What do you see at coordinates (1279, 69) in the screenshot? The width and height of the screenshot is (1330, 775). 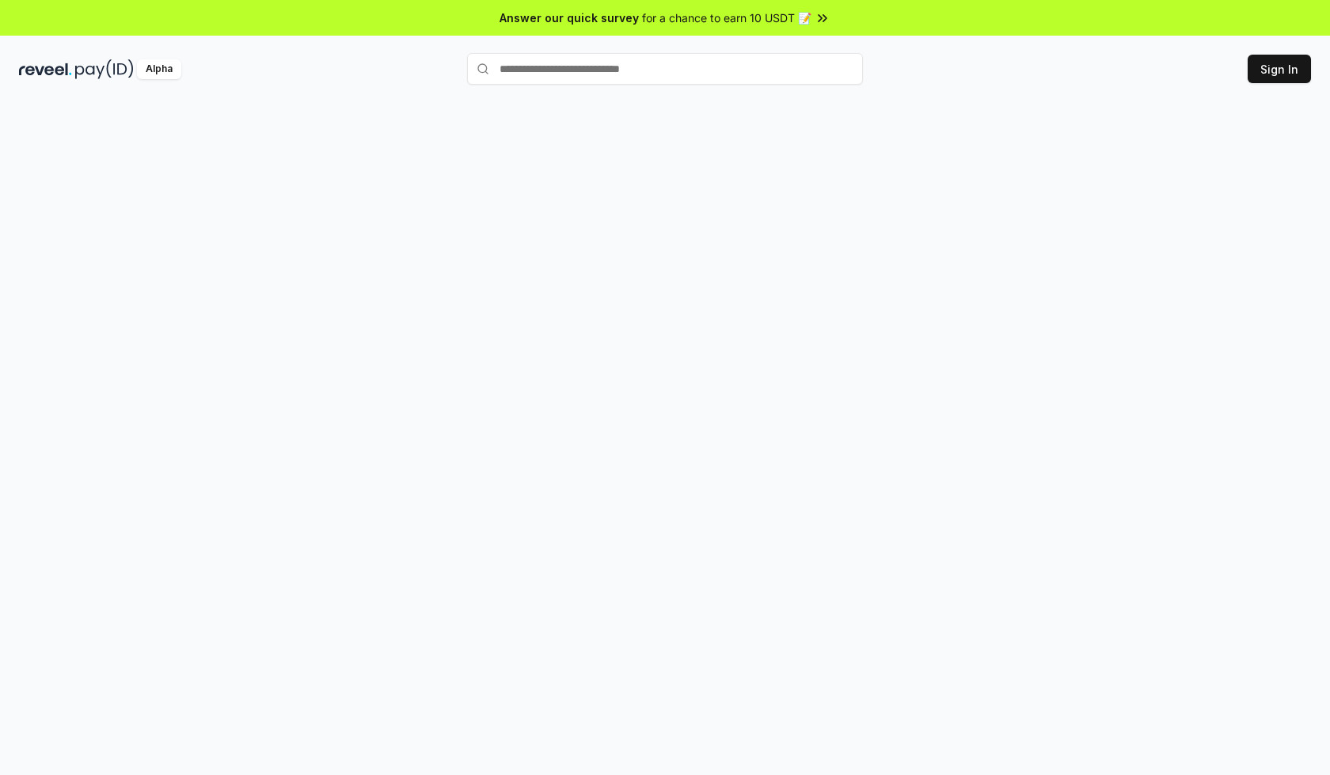 I see `button: Sign In` at bounding box center [1279, 69].